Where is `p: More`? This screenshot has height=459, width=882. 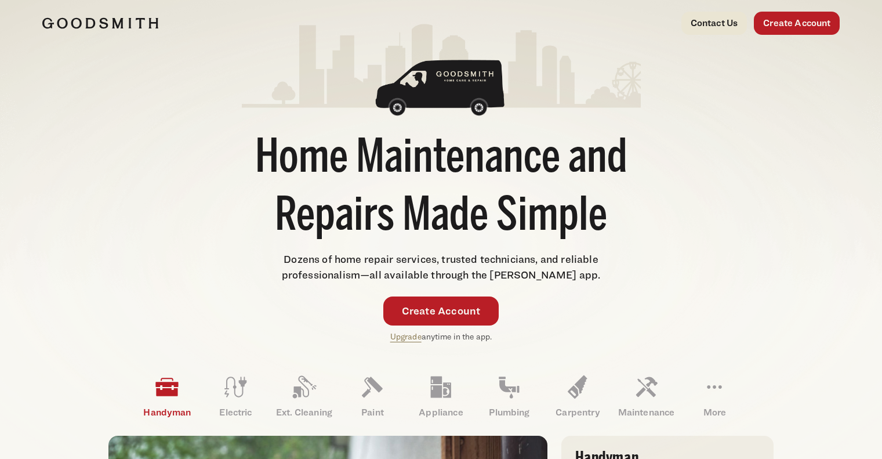
p: More is located at coordinates (715, 412).